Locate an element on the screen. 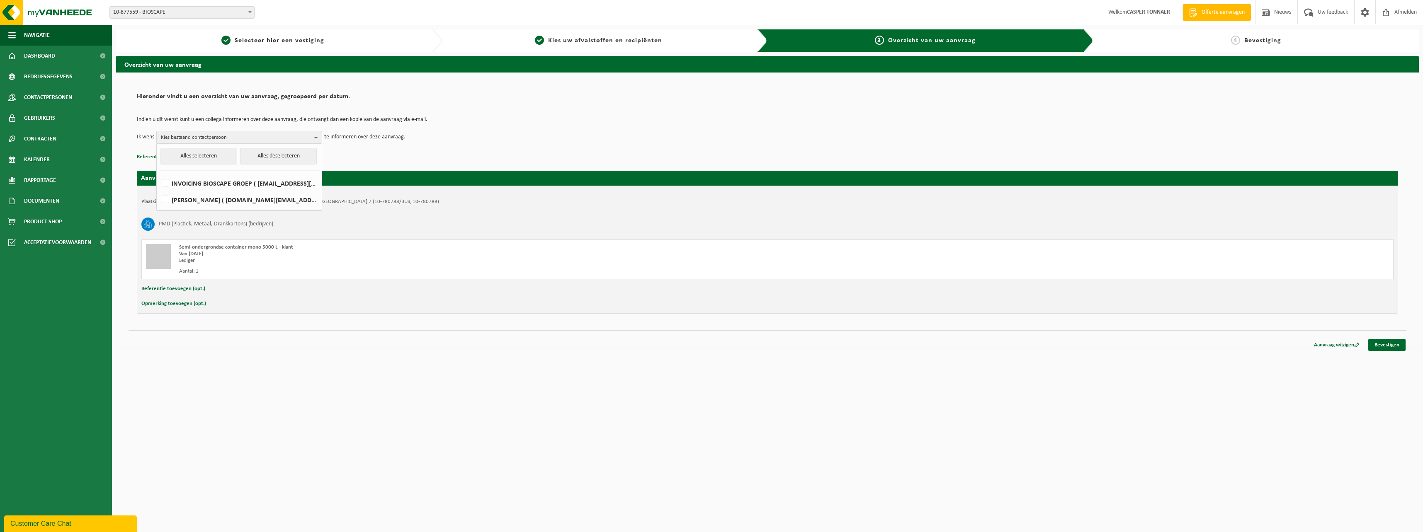  a: Bevestigen is located at coordinates (1386, 345).